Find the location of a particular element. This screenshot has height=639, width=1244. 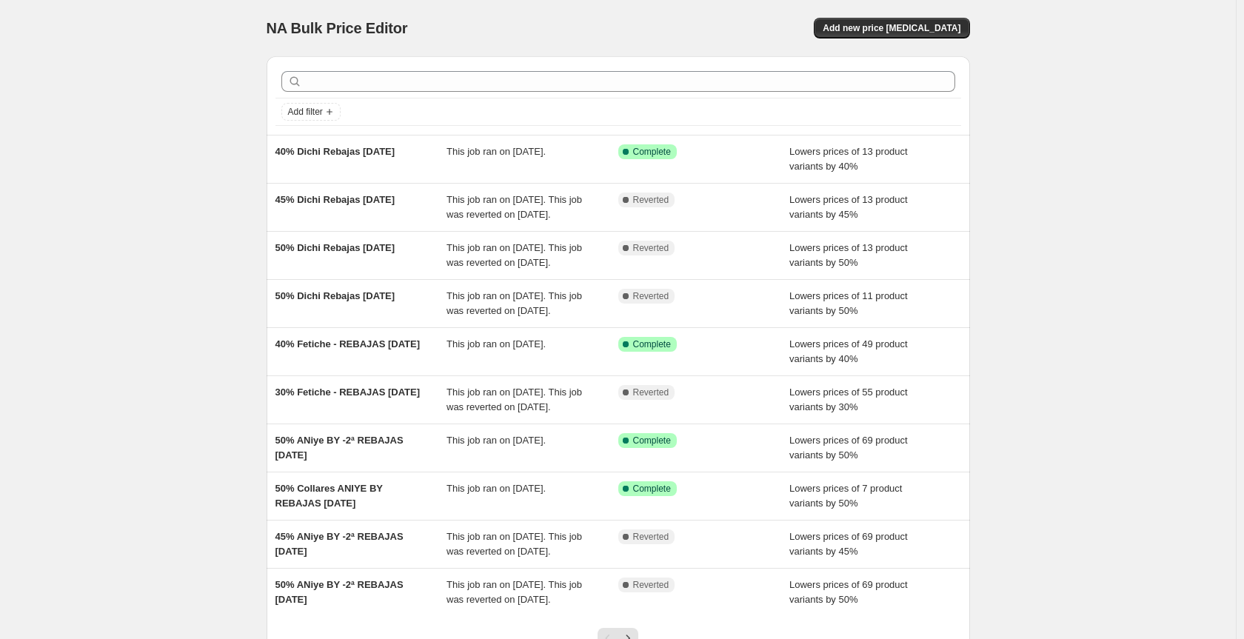

span: Lowers prices of 55 product variants by 30% is located at coordinates (849, 399).